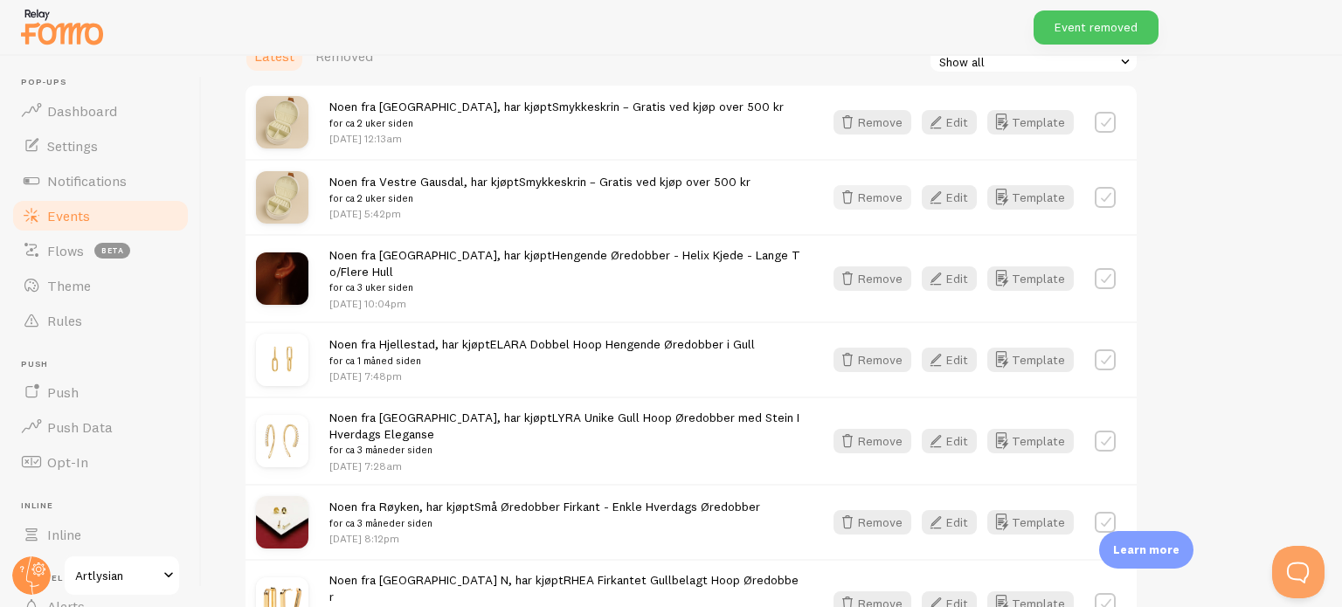 This screenshot has width=1342, height=607. I want to click on span: Noen fra Røyken, har kjøpt, so click(544, 514).